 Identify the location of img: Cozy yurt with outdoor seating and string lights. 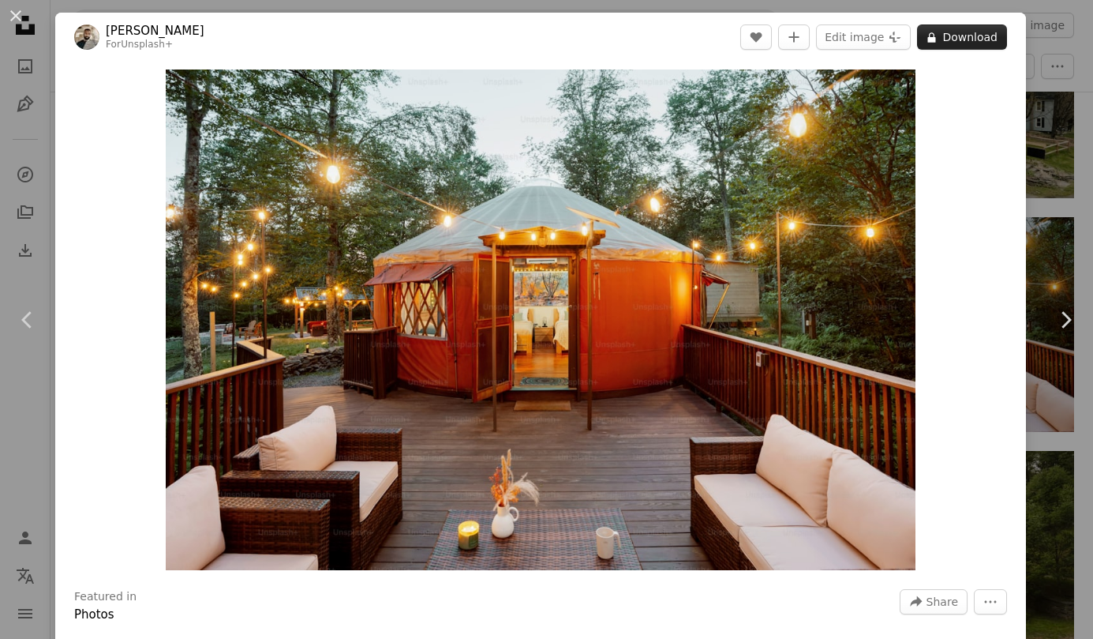
(541, 320).